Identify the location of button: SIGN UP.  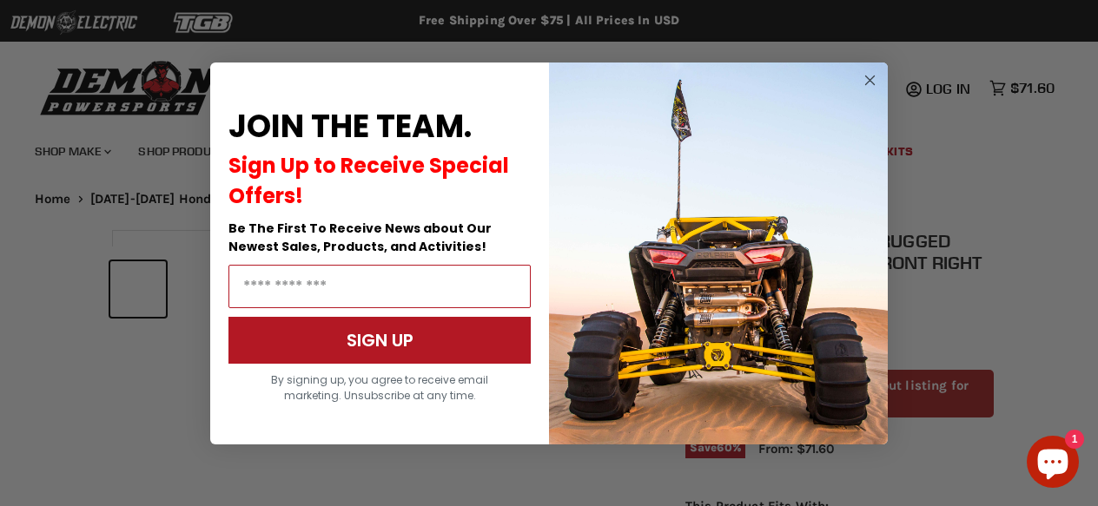
(380, 341).